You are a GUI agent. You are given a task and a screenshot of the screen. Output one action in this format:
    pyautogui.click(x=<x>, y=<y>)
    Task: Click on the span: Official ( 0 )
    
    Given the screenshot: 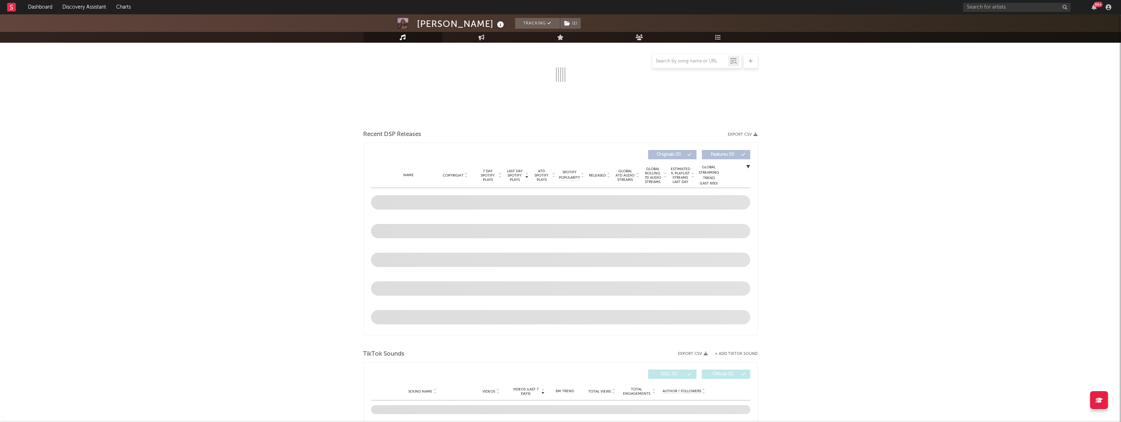 What is the action you would take?
    pyautogui.click(x=723, y=374)
    